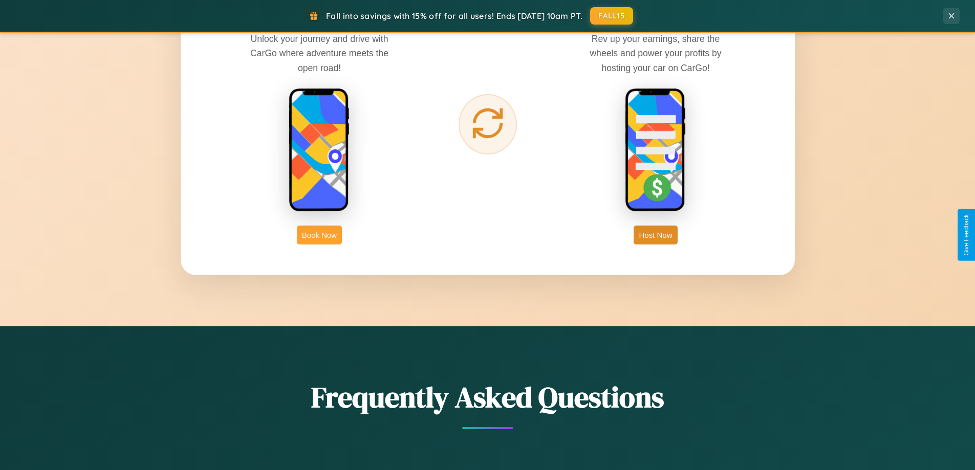 The width and height of the screenshot is (975, 470). What do you see at coordinates (319, 150) in the screenshot?
I see `img: rent phone` at bounding box center [319, 150].